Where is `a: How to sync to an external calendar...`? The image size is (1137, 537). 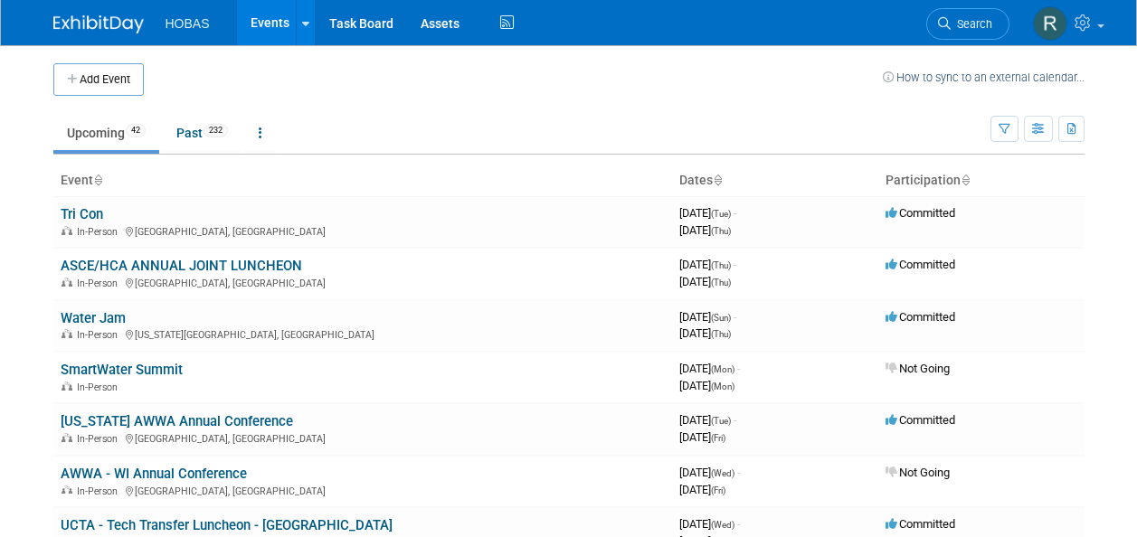 a: How to sync to an external calendar... is located at coordinates (983, 77).